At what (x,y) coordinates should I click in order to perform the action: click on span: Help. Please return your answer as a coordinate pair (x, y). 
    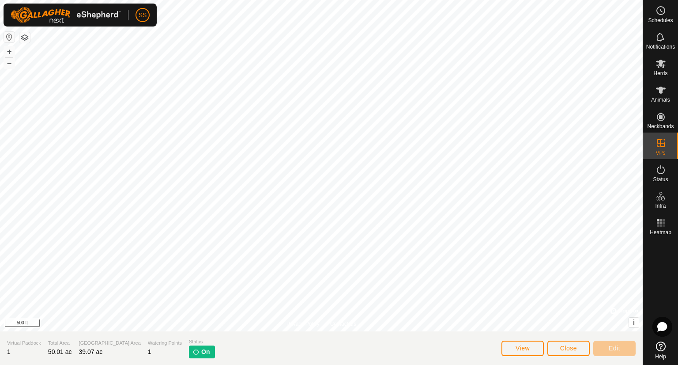
    Looking at the image, I should click on (661, 356).